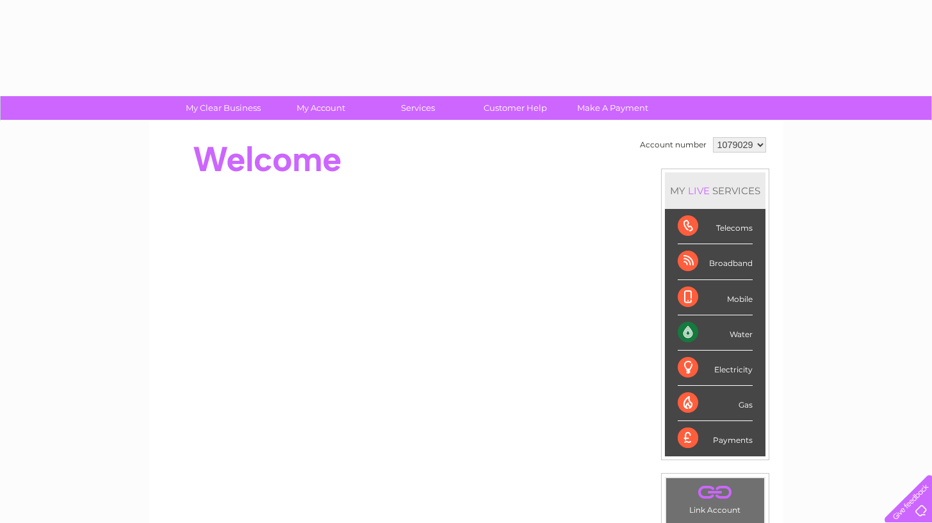  What do you see at coordinates (715, 438) in the screenshot?
I see `div: Payments` at bounding box center [715, 438].